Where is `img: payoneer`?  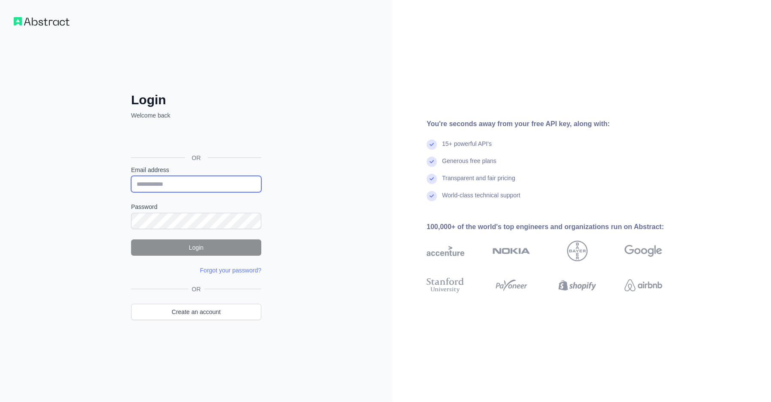
img: payoneer is located at coordinates (512, 285).